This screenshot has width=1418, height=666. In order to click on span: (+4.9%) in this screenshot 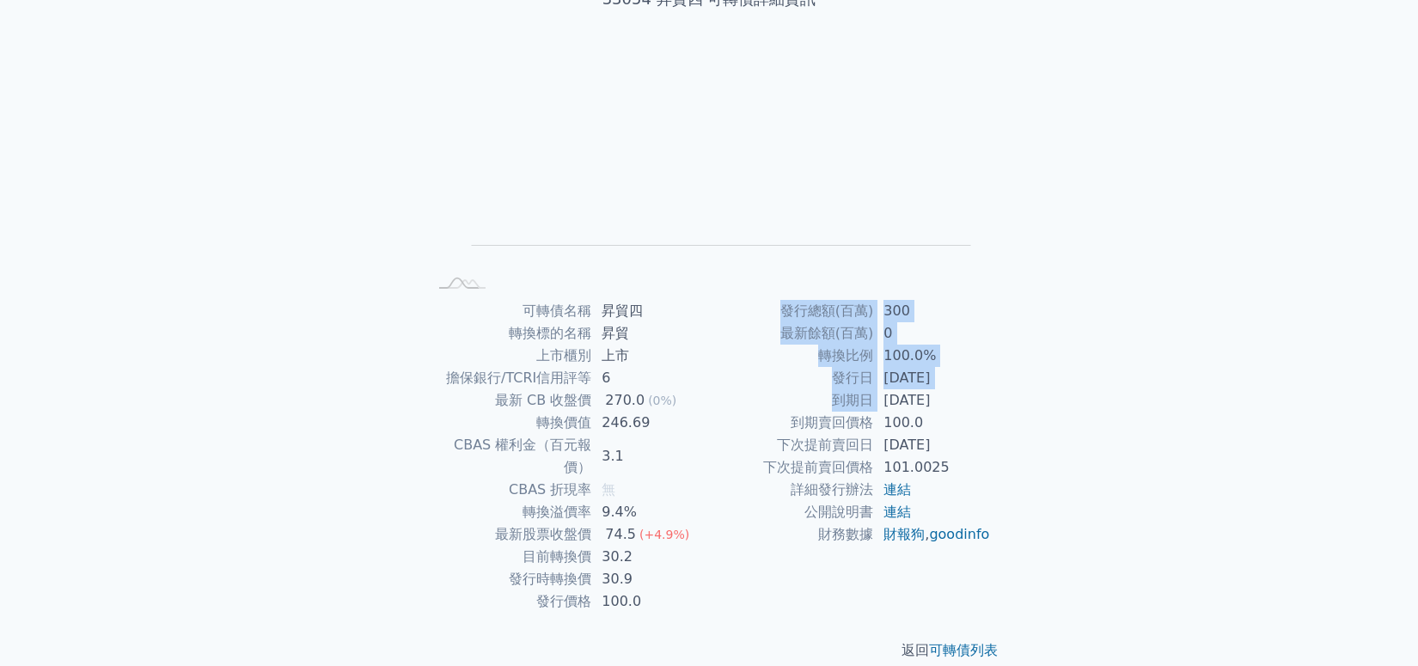, I will do `click(664, 534)`.